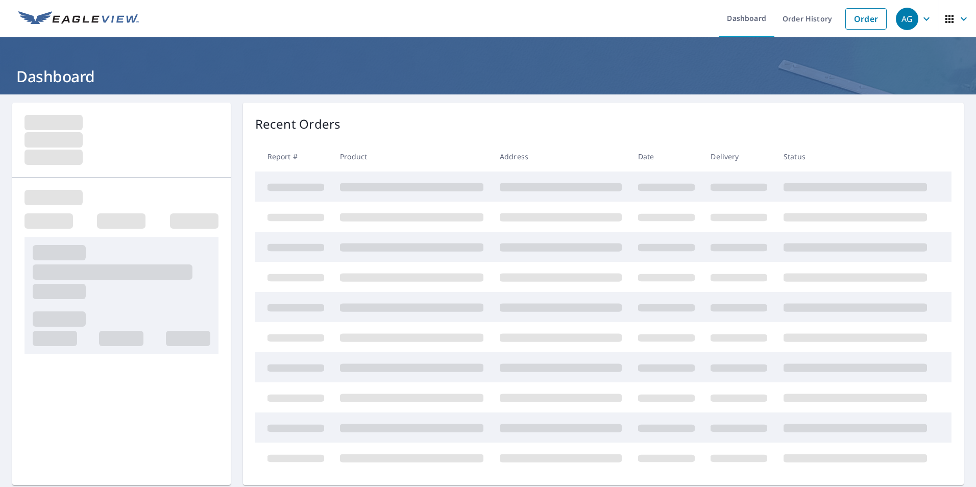 This screenshot has width=976, height=487. Describe the element at coordinates (488, 76) in the screenshot. I see `h1: Dashboard` at that location.